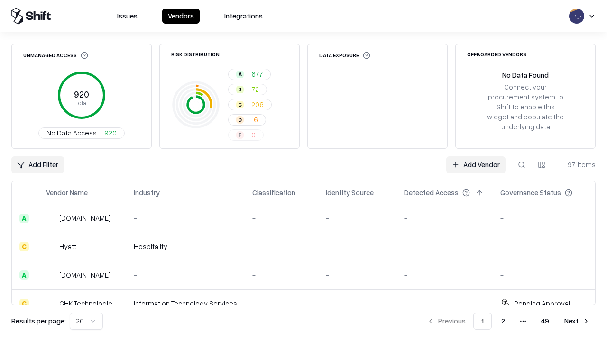 The width and height of the screenshot is (607, 341). What do you see at coordinates (545, 321) in the screenshot?
I see `button: 49` at bounding box center [545, 321].